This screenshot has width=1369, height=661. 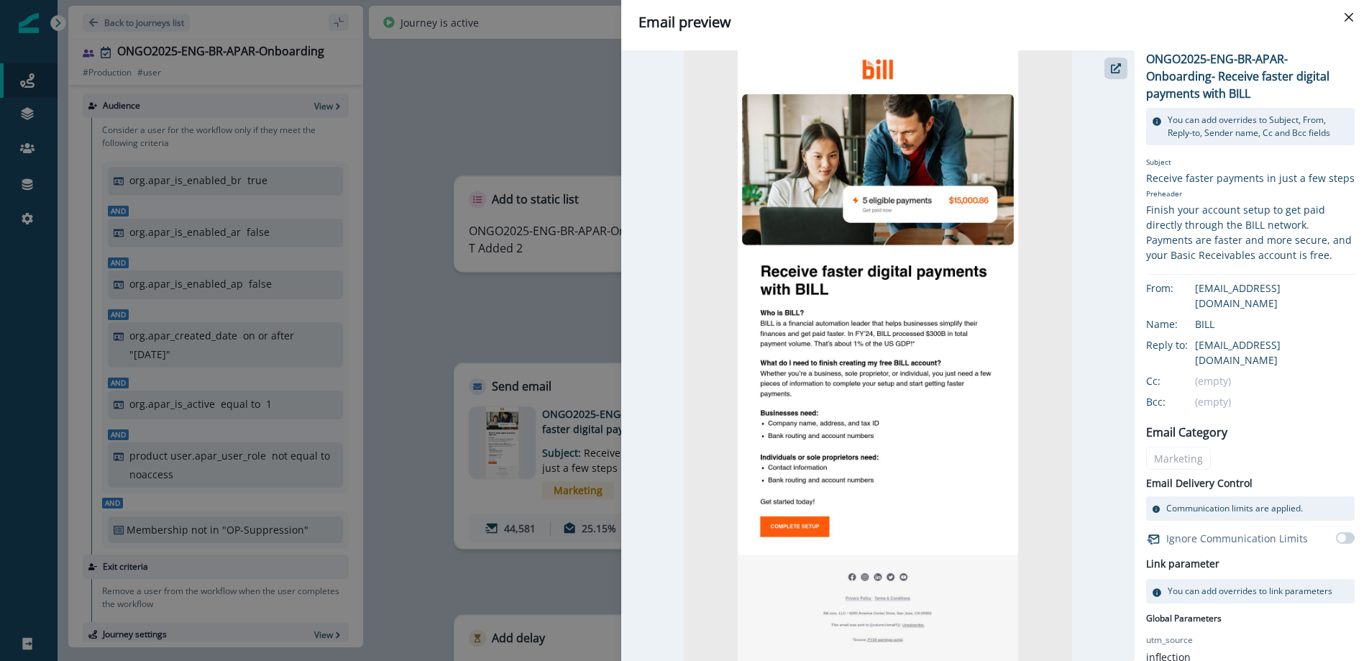 I want to click on img: email asset unavailable, so click(x=877, y=355).